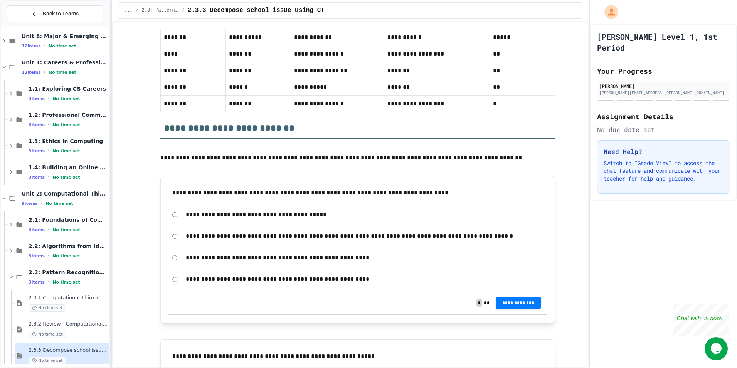 Image resolution: width=737 pixels, height=368 pixels. I want to click on span: 9 items, so click(30, 203).